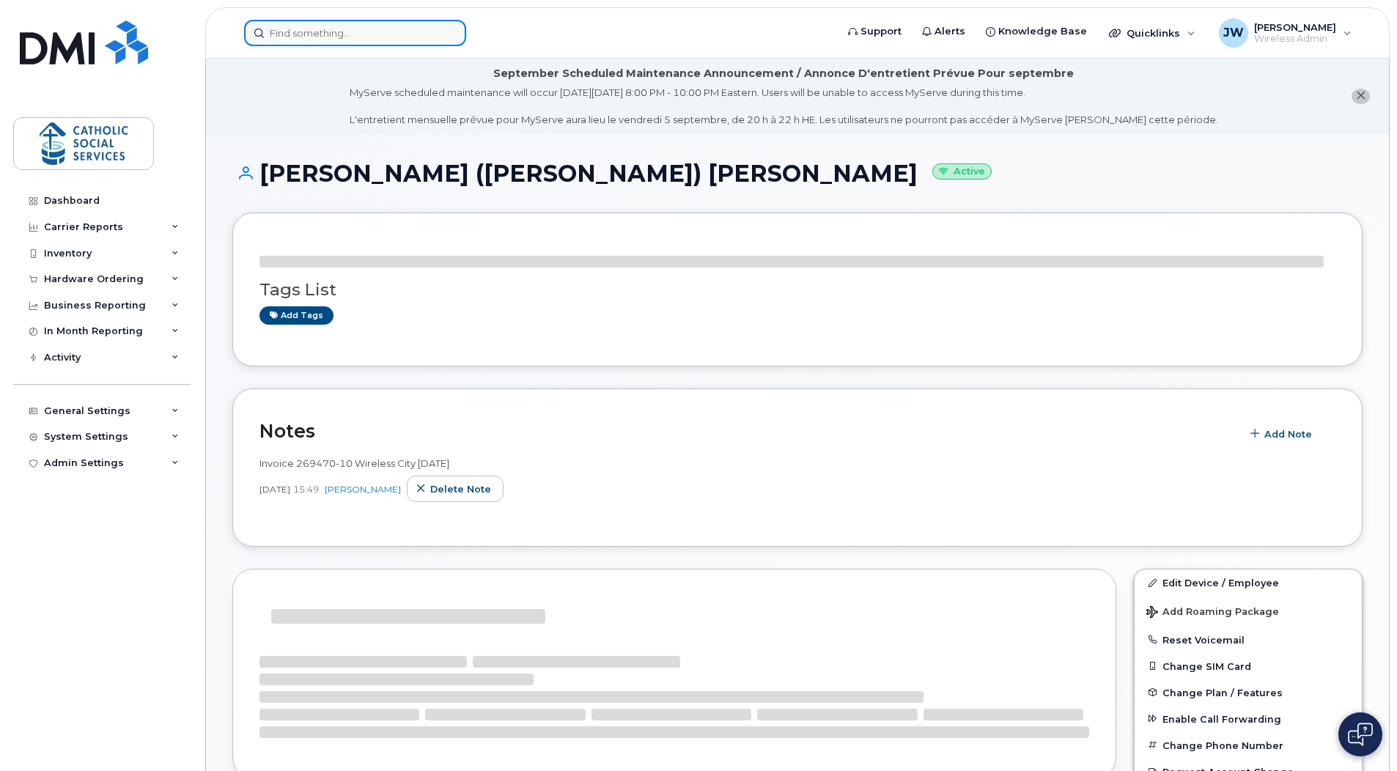  I want to click on span: Change Plan / Features, so click(1223, 692).